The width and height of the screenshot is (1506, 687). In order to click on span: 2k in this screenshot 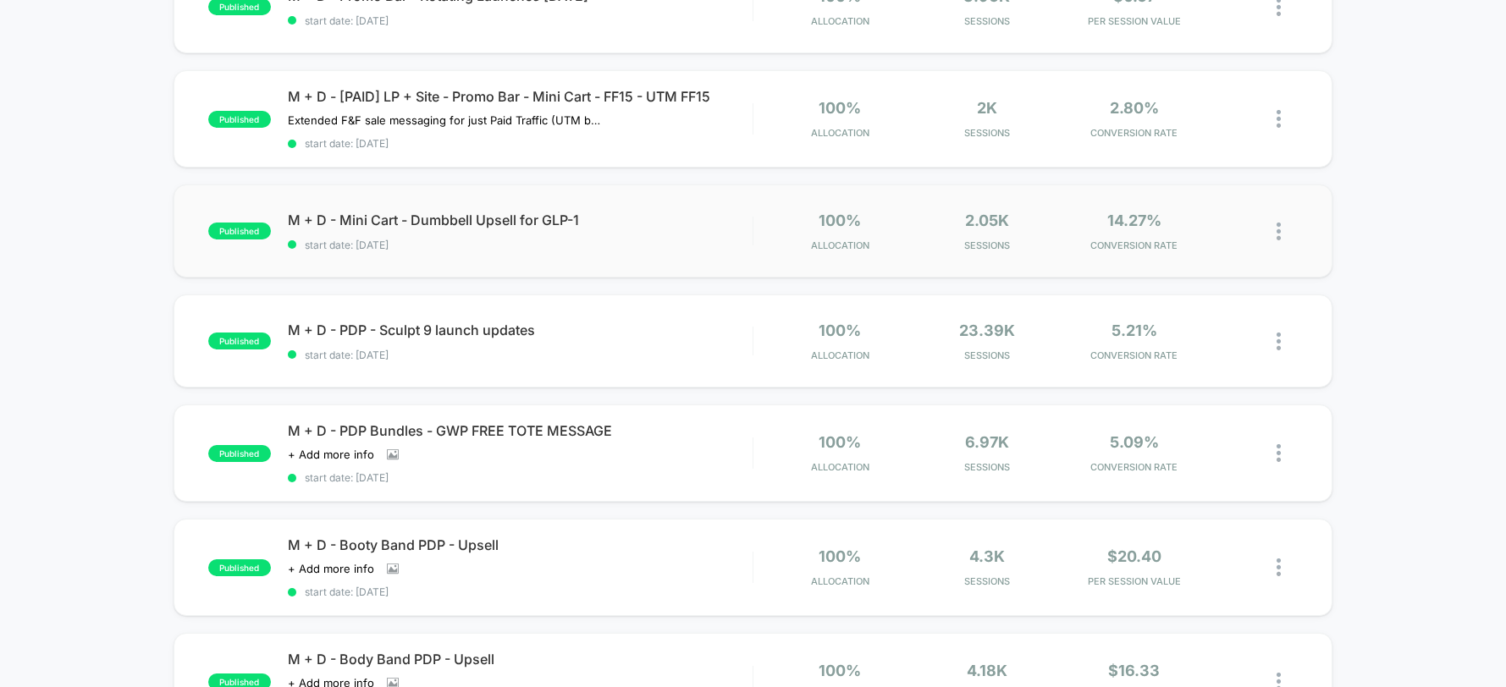, I will do `click(987, 107)`.